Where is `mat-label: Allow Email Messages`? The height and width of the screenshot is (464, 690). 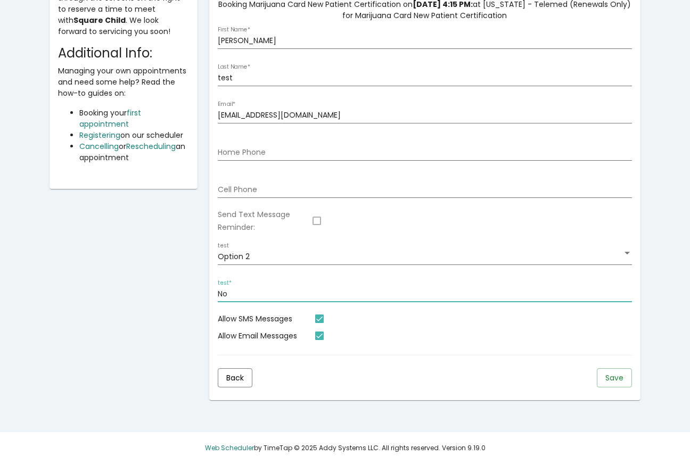 mat-label: Allow Email Messages is located at coordinates (264, 336).